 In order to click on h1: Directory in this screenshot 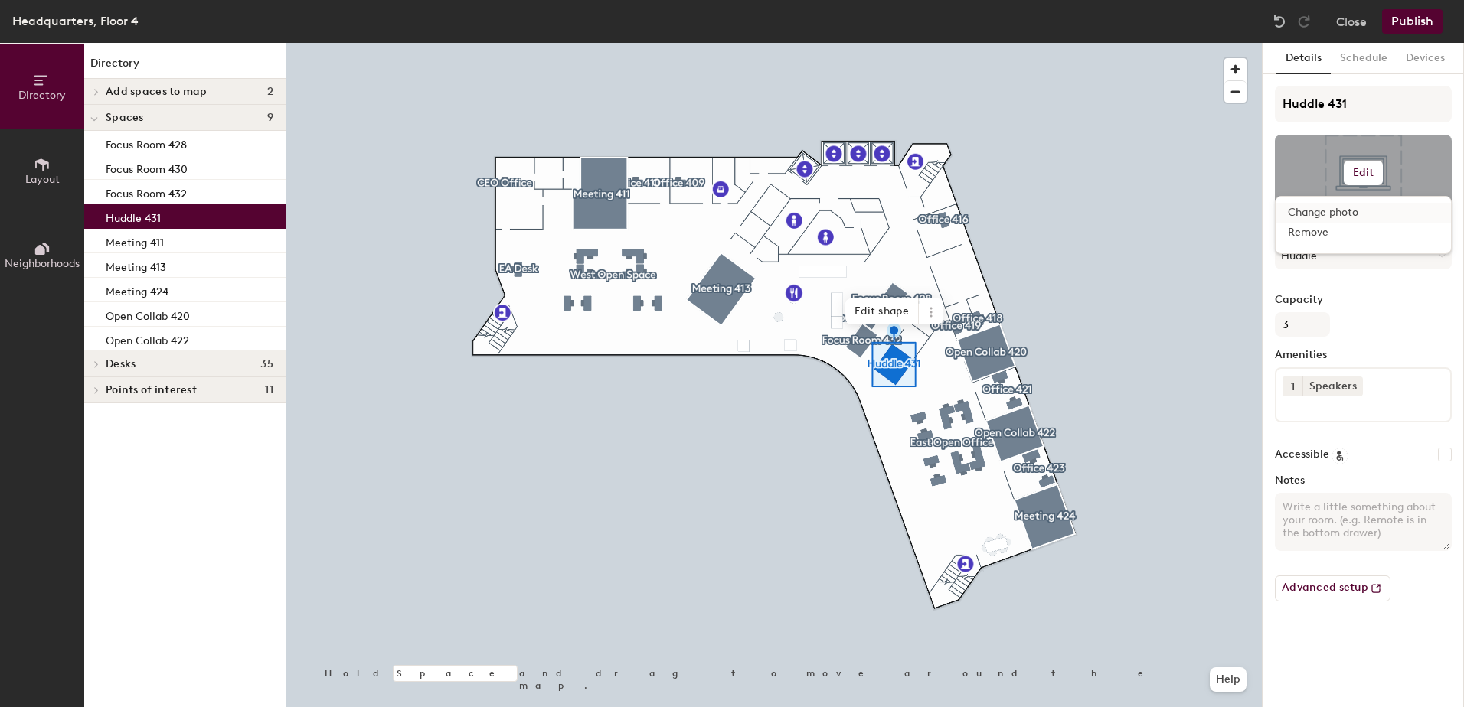, I will do `click(184, 67)`.